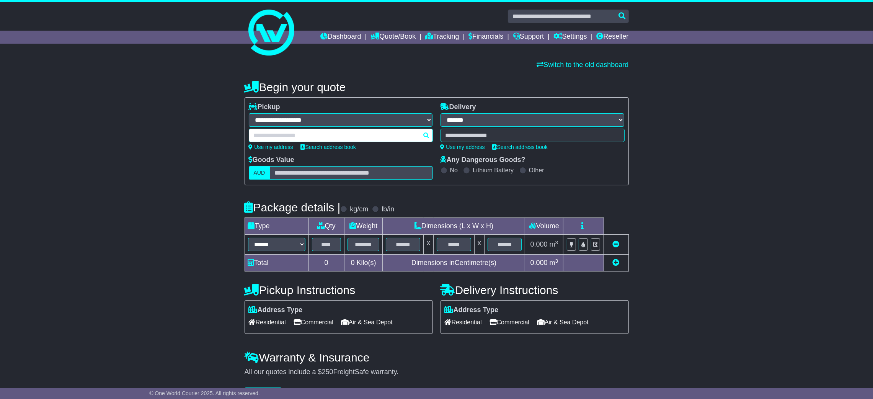 The height and width of the screenshot is (399, 873). I want to click on label: AUD, so click(260, 173).